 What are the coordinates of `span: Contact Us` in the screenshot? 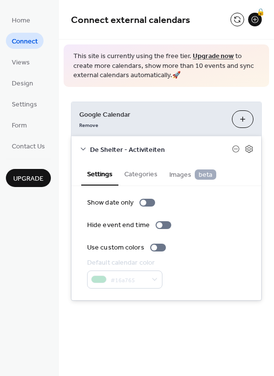 It's located at (28, 147).